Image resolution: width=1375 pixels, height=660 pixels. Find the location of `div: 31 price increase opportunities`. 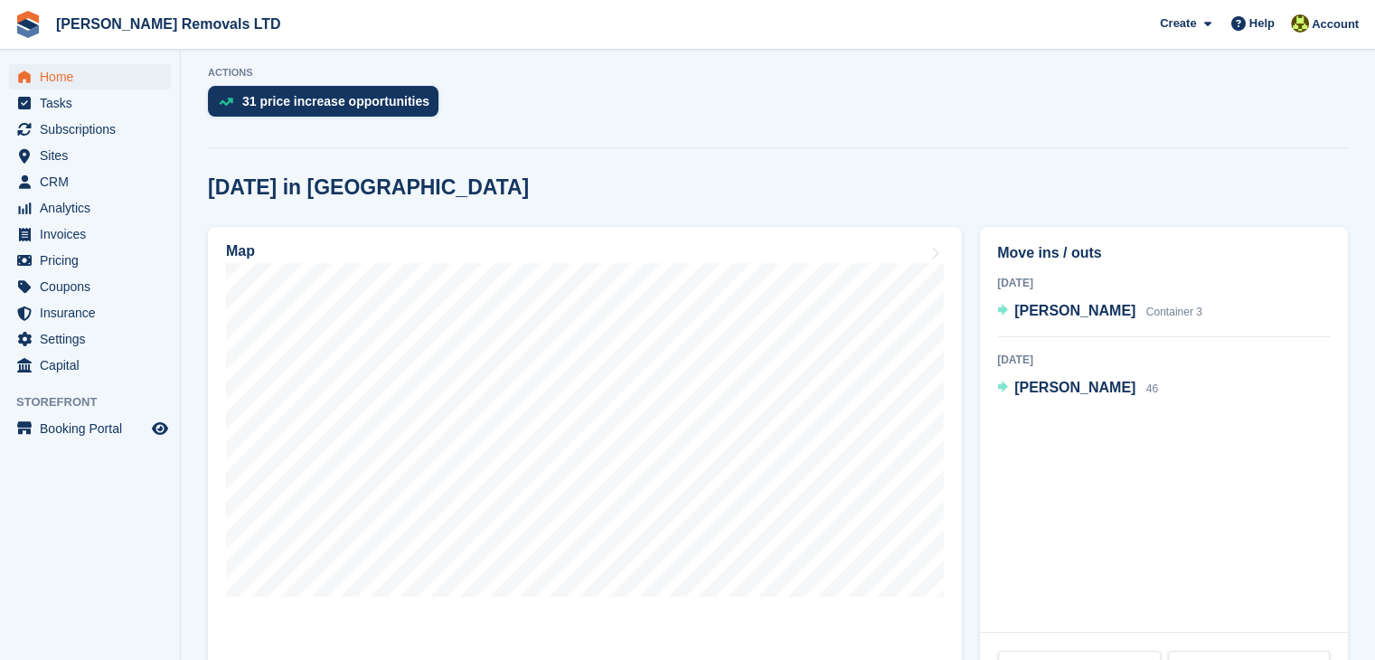

div: 31 price increase opportunities is located at coordinates (335, 101).